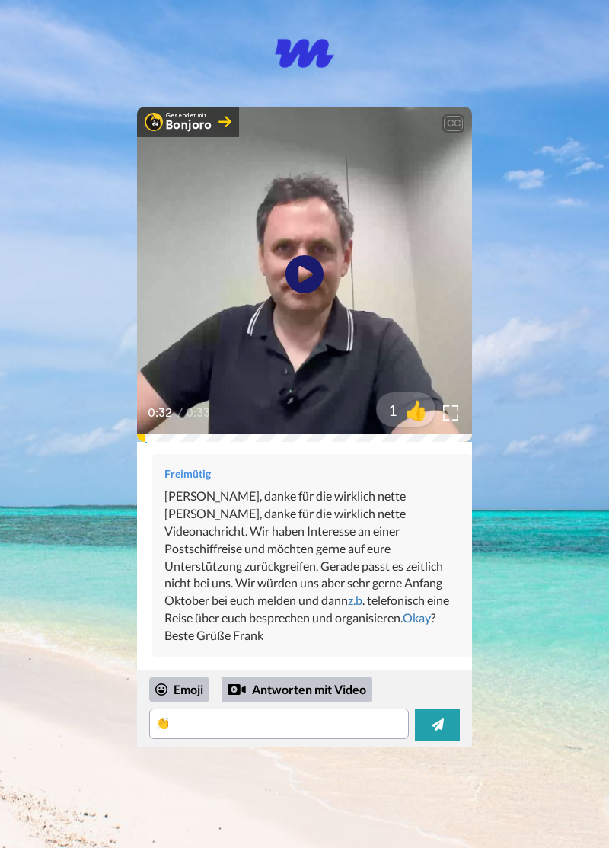  What do you see at coordinates (189, 125) in the screenshot?
I see `div: Bonjoro` at bounding box center [189, 125].